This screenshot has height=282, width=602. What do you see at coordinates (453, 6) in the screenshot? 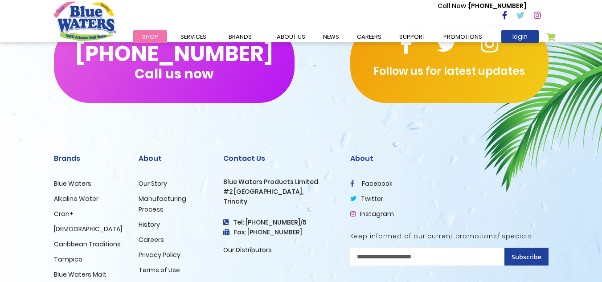
I see `span: Call Now :` at bounding box center [453, 6].